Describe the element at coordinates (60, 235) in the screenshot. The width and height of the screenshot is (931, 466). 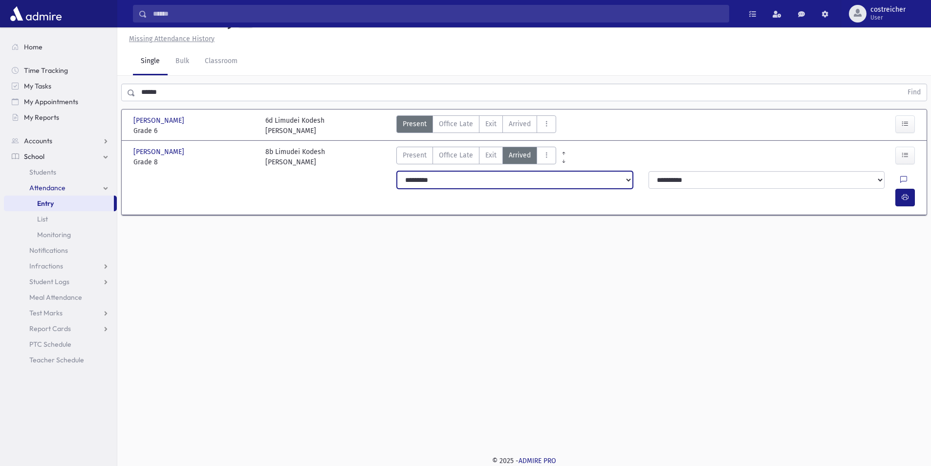
I see `a: Monitoring` at that location.